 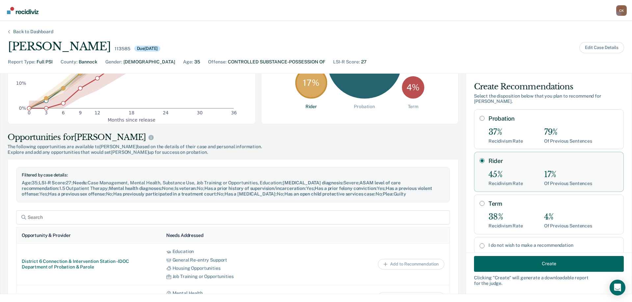 What do you see at coordinates (411, 264) in the screenshot?
I see `button: Add to Recommendation` at bounding box center [411, 264].